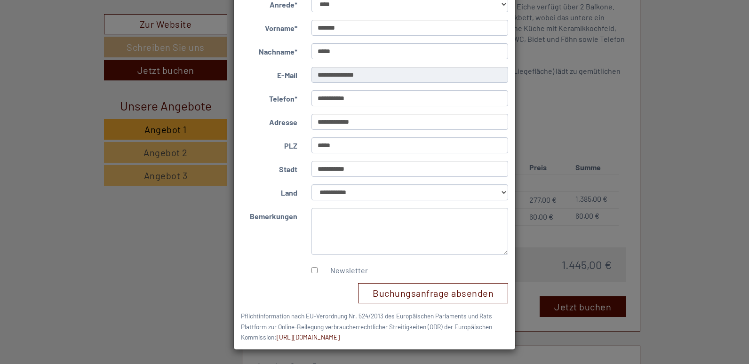 This screenshot has height=364, width=749. What do you see at coordinates (269, 27) in the screenshot?
I see `label: Vorname*` at bounding box center [269, 27].